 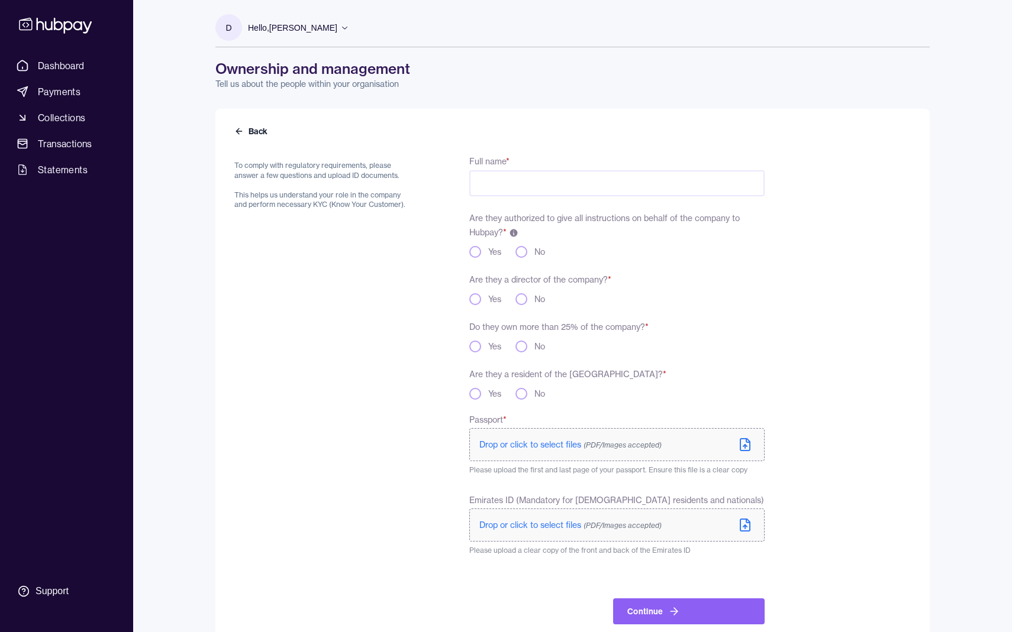 I want to click on span: Dashboard, so click(x=61, y=66).